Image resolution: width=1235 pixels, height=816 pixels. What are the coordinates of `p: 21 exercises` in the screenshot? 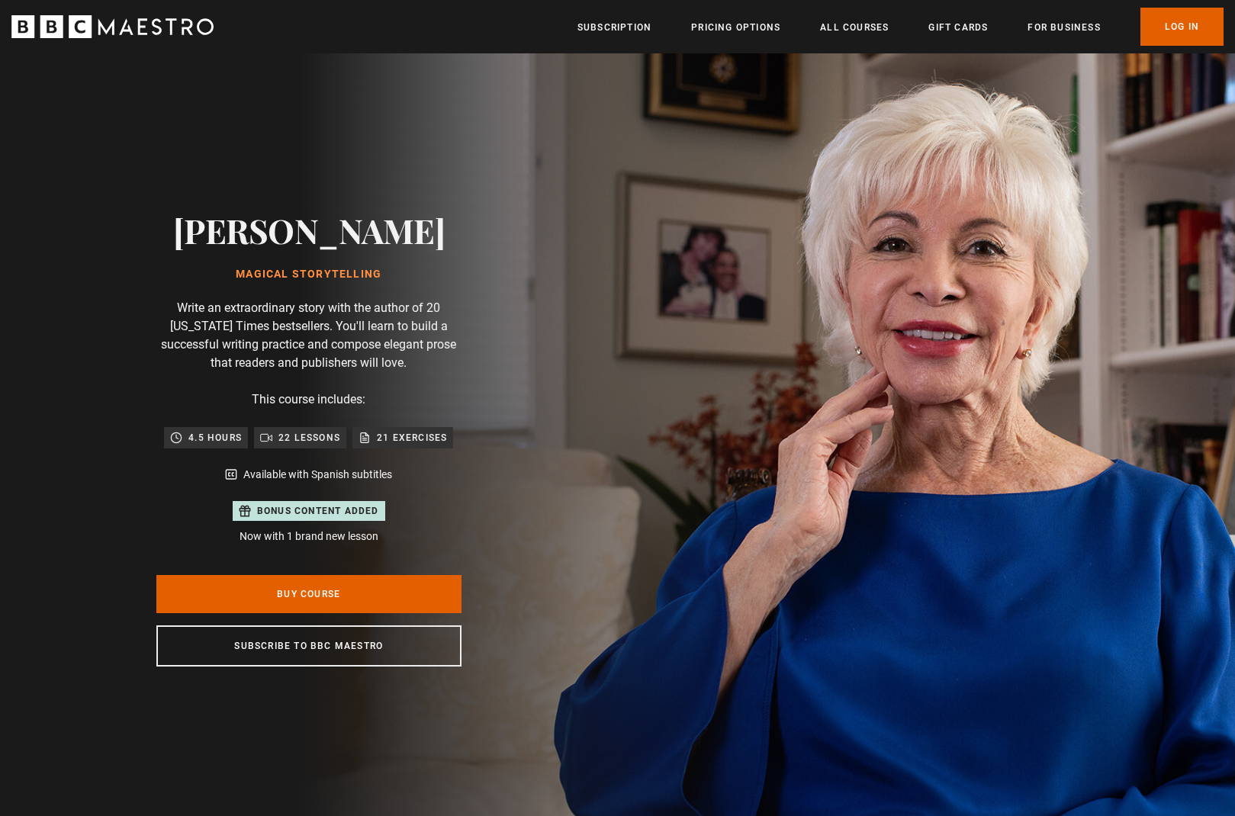 It's located at (412, 438).